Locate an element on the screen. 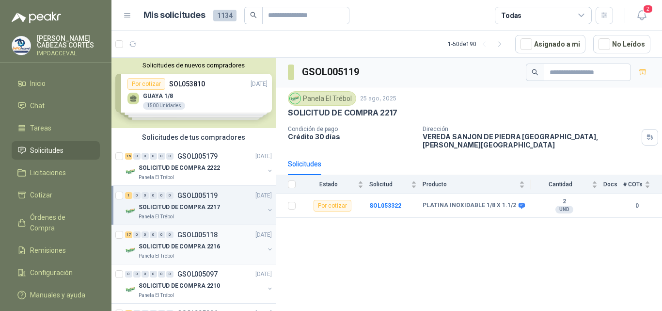 Image resolution: width=662 pixels, height=311 pixels. img: Logo peakr is located at coordinates (36, 17).